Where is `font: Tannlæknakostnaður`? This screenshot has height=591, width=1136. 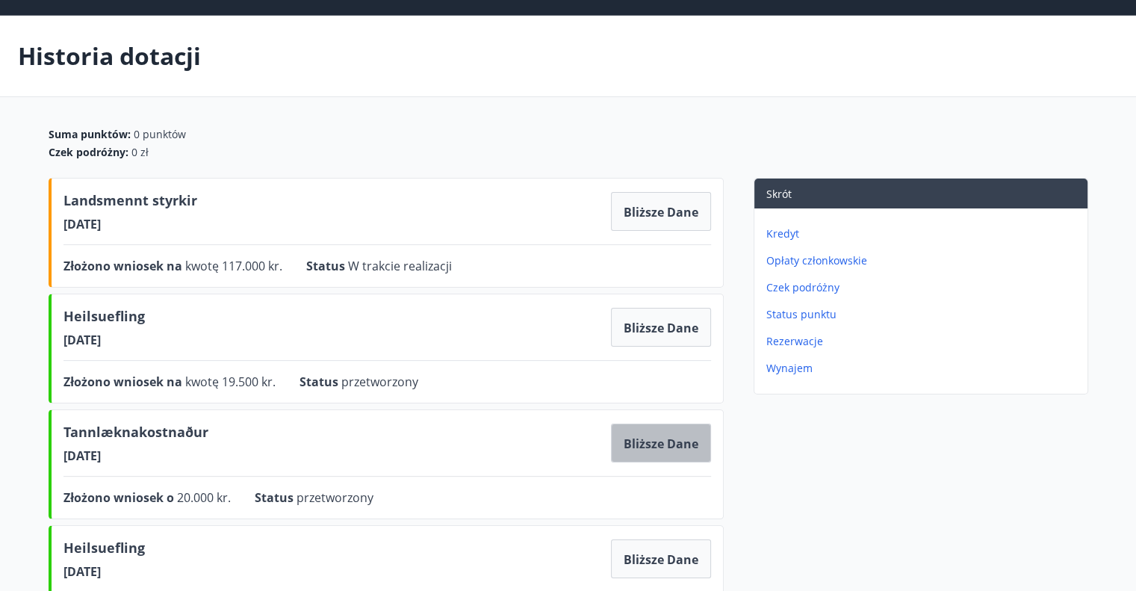
font: Tannlæknakostnaður is located at coordinates (136, 432).